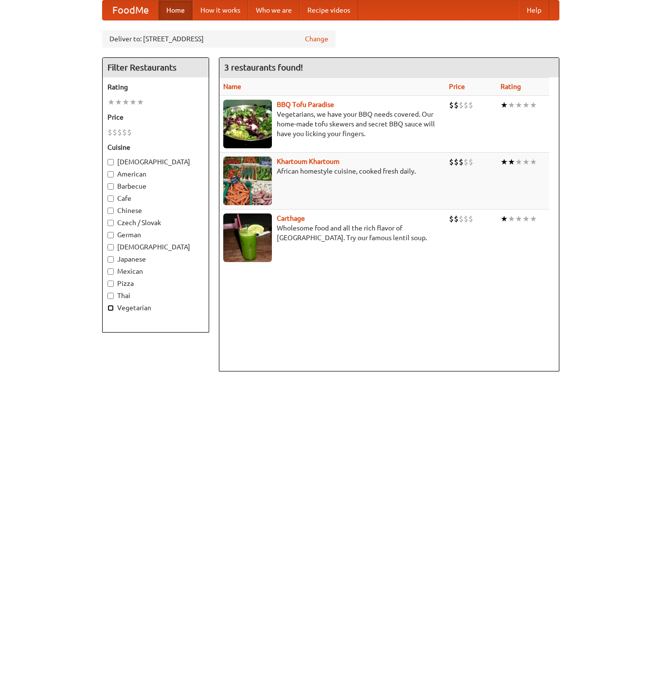  Describe the element at coordinates (220, 10) in the screenshot. I see `a: How it works` at that location.